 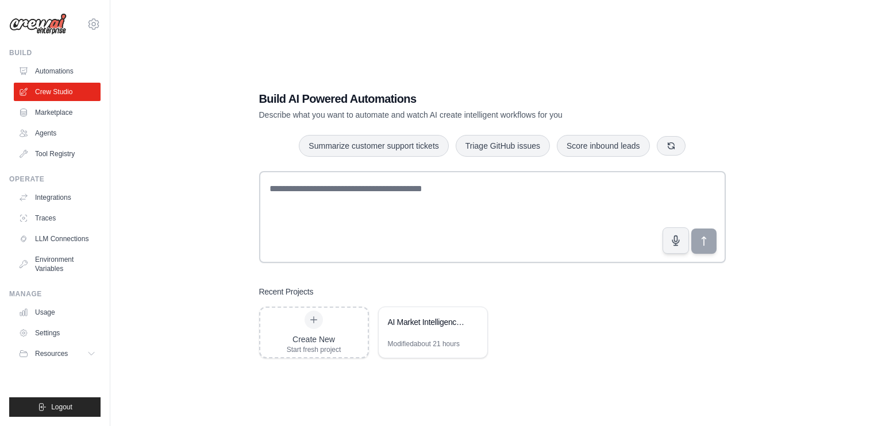 I want to click on div: Manage, so click(x=55, y=294).